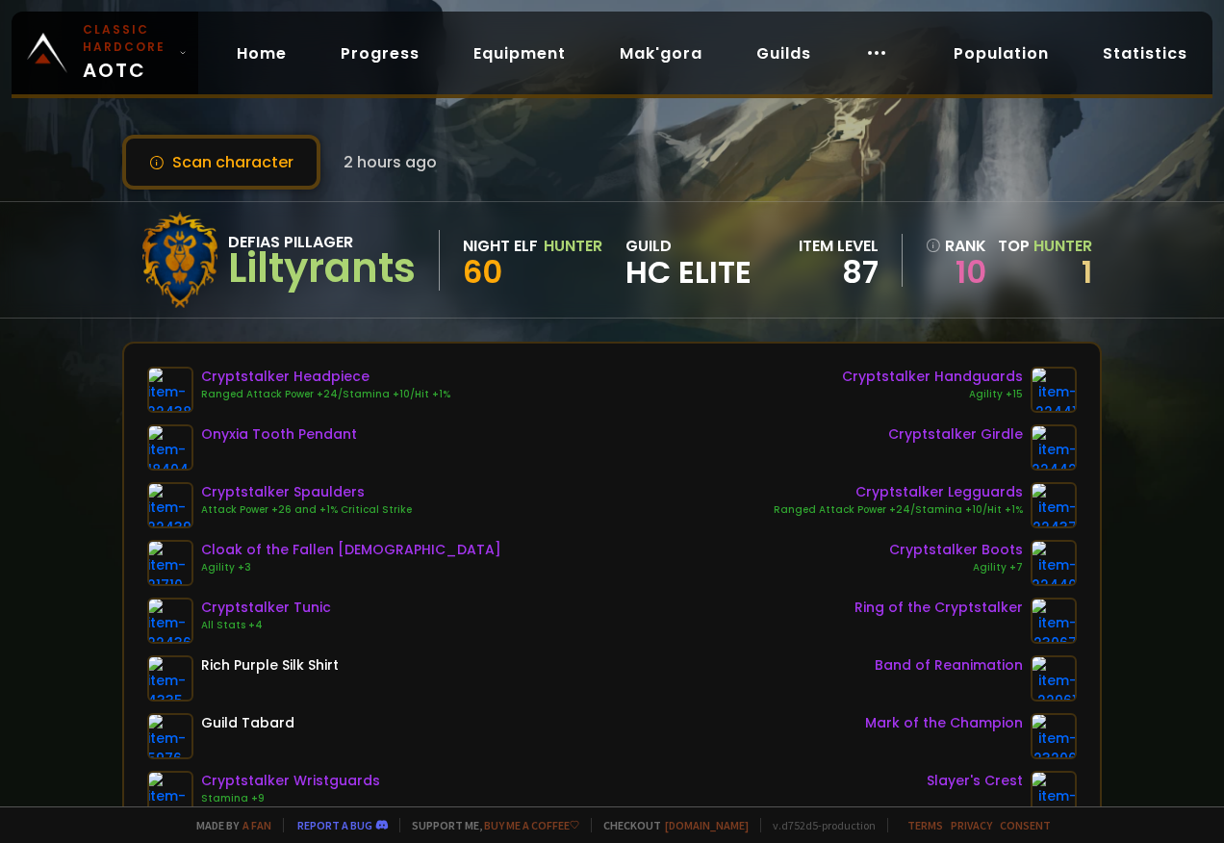 The image size is (1224, 843). I want to click on span: Hunter, so click(1062, 245).